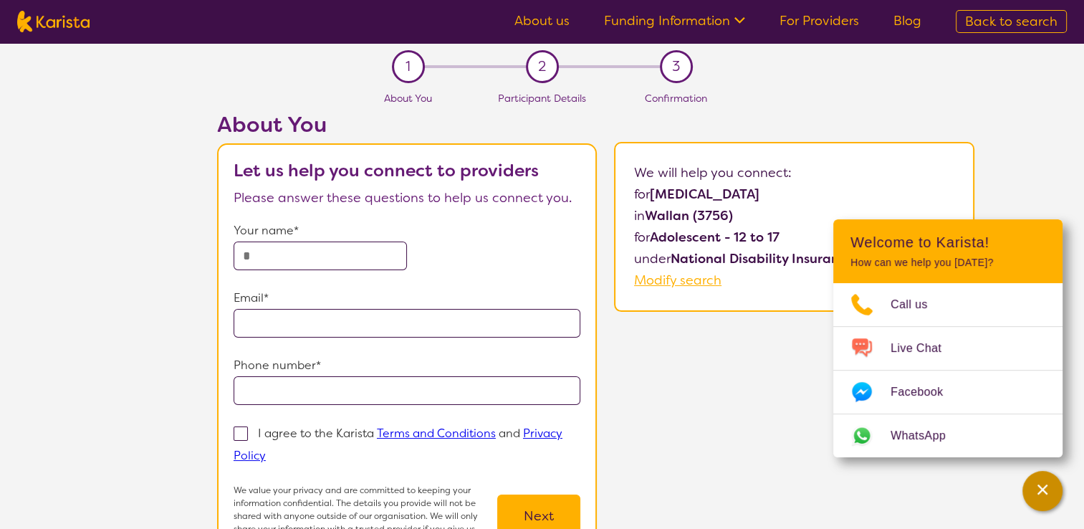  What do you see at coordinates (819, 21) in the screenshot?
I see `a: For Providers` at bounding box center [819, 21].